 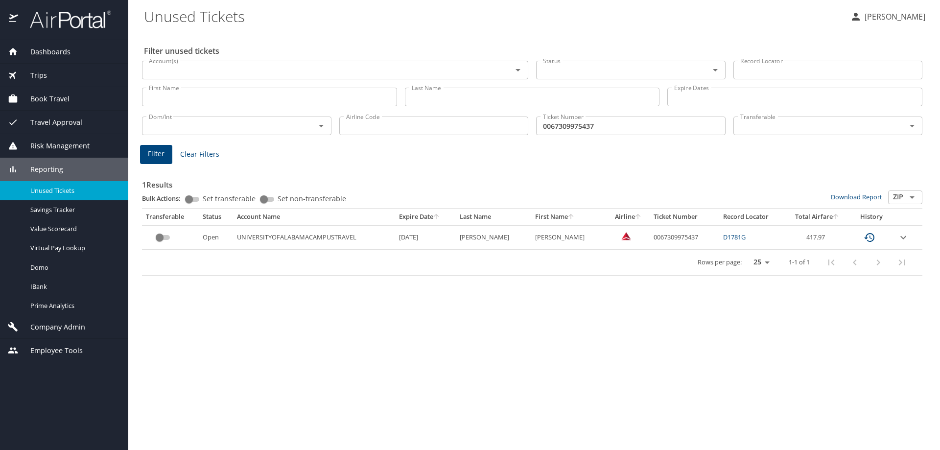 I want to click on th: Account Name, so click(x=314, y=217).